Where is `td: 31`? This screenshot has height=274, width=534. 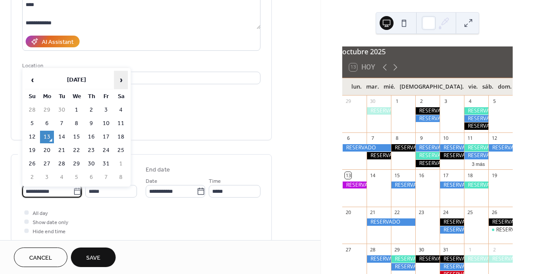 td: 31 is located at coordinates (106, 164).